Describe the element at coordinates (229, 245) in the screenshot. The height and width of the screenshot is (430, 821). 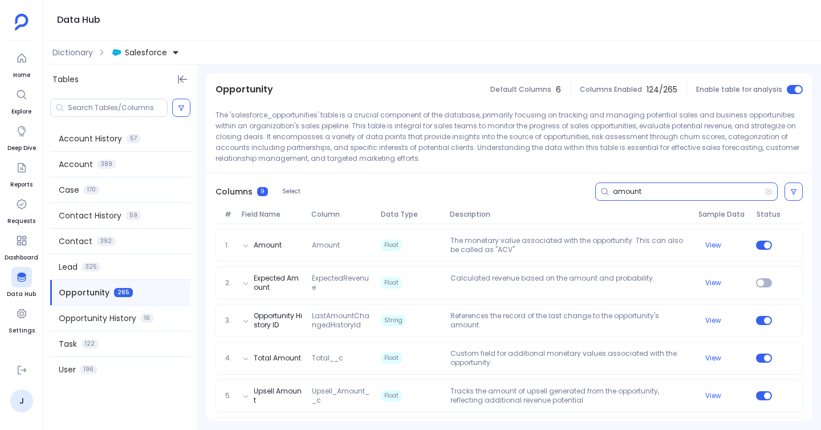
I see `span: 1.` at that location.